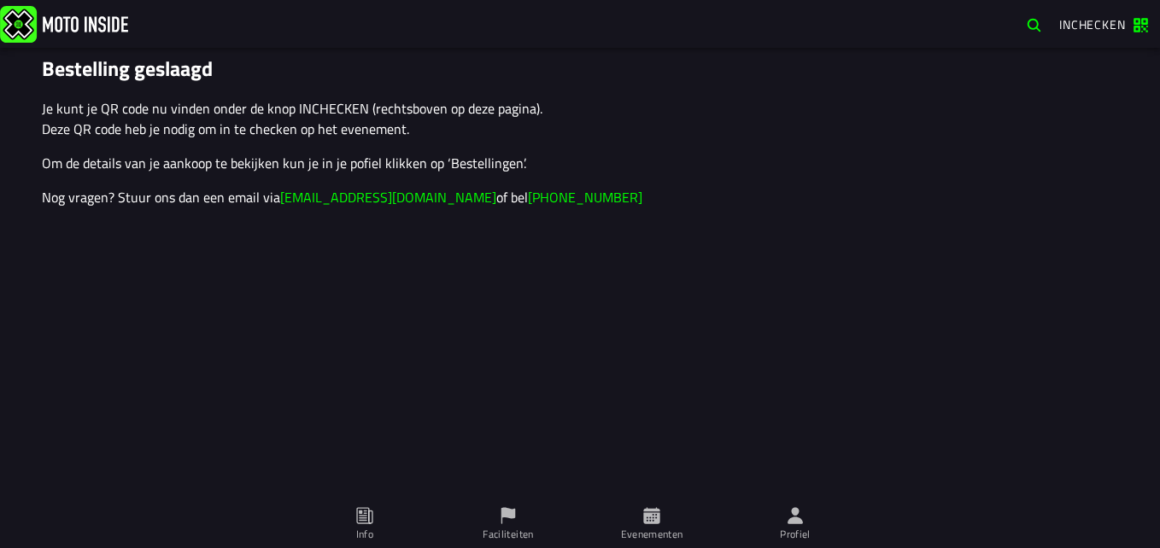  I want to click on p: Om de details van je aankoop te bekijken kun je in je pofiel klikken op ‘Bestellingen’., so click(580, 163).